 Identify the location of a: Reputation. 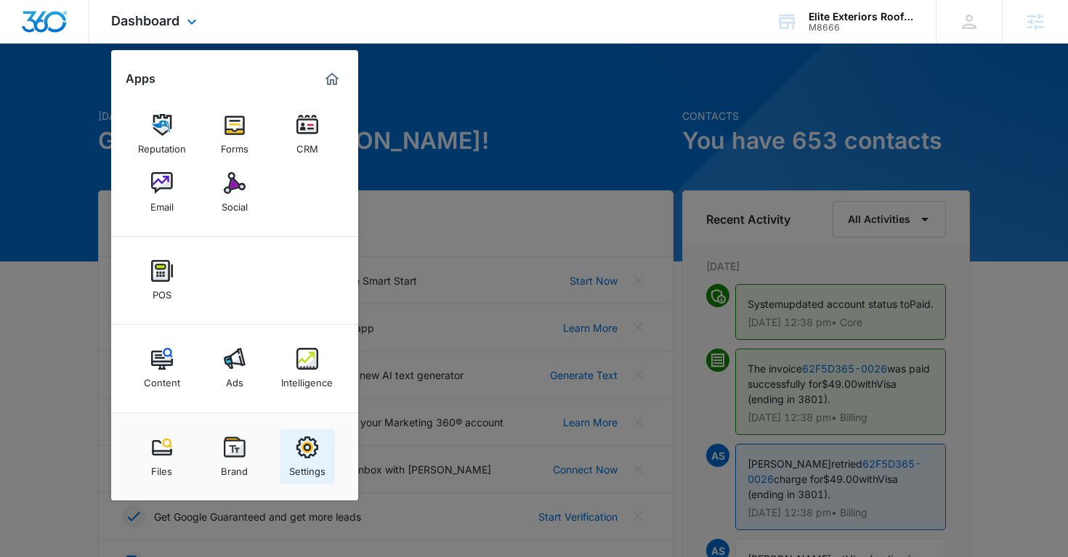
(162, 134).